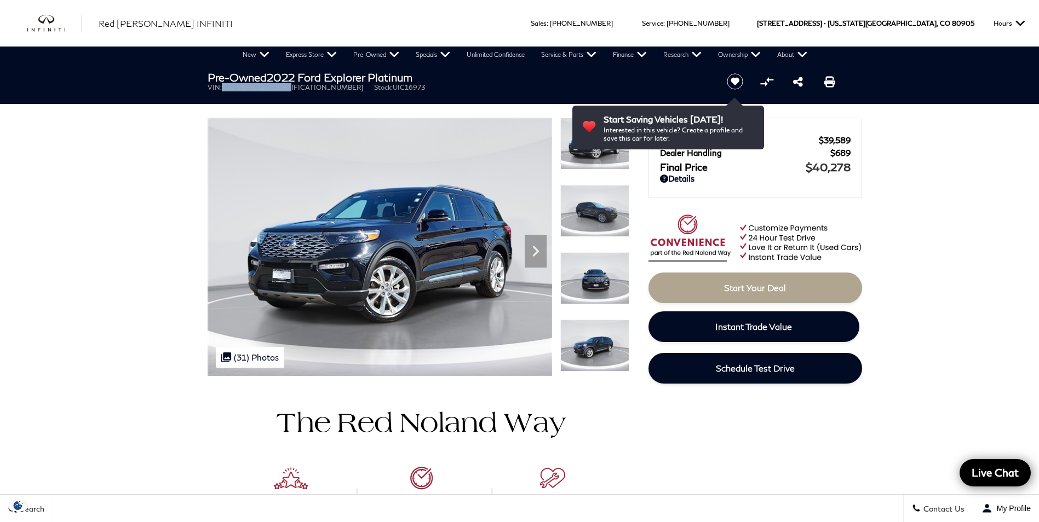  I want to click on span: Sales, so click(538, 23).